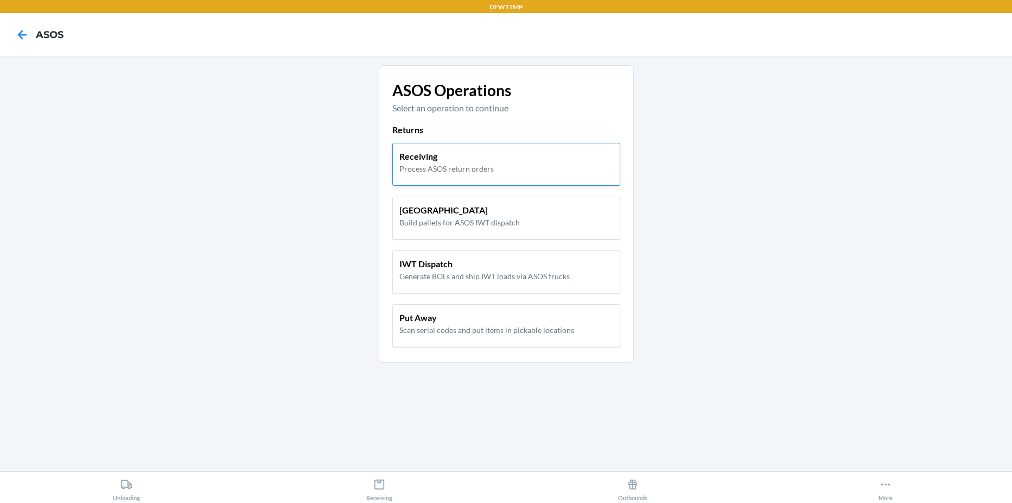 The height and width of the screenshot is (503, 1012). Describe the element at coordinates (886, 486) in the screenshot. I see `button: More` at that location.